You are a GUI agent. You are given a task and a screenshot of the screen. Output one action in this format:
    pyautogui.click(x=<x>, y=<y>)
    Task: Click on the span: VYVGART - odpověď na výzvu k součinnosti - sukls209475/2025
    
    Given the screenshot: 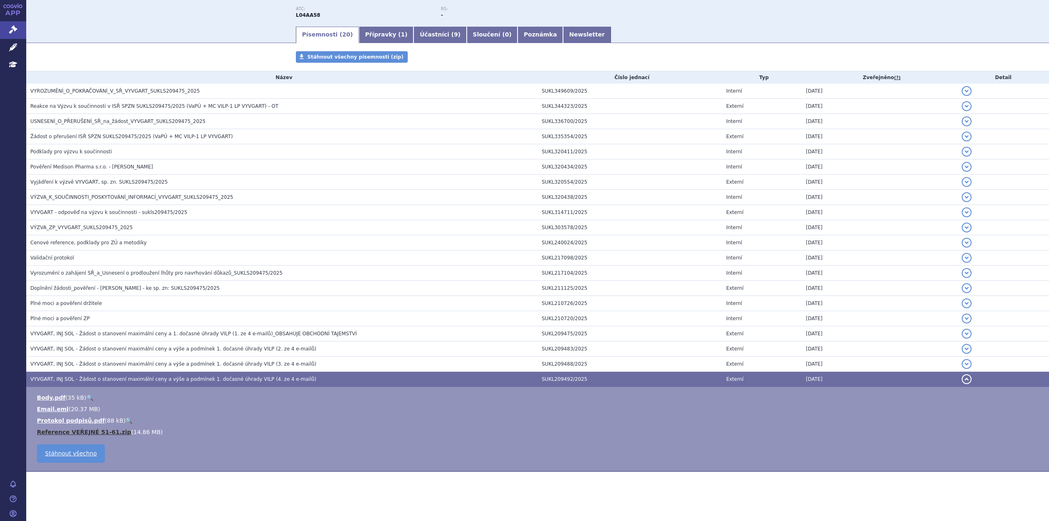 What is the action you would take?
    pyautogui.click(x=109, y=212)
    